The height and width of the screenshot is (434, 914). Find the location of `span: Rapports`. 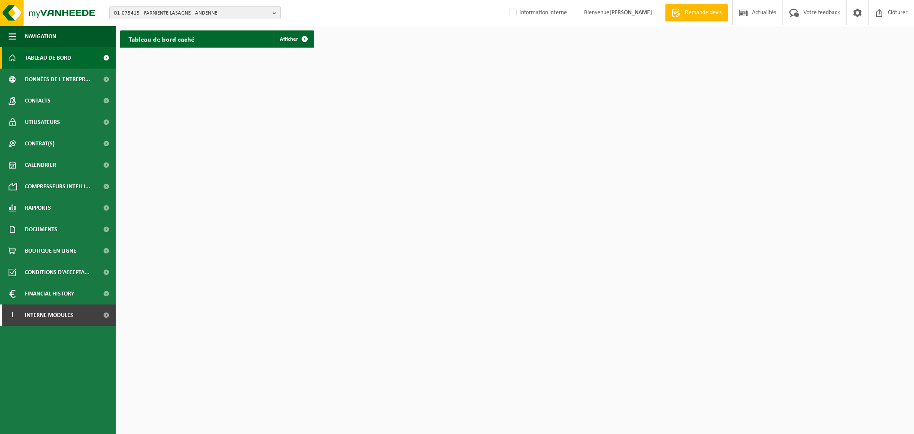

span: Rapports is located at coordinates (38, 208).